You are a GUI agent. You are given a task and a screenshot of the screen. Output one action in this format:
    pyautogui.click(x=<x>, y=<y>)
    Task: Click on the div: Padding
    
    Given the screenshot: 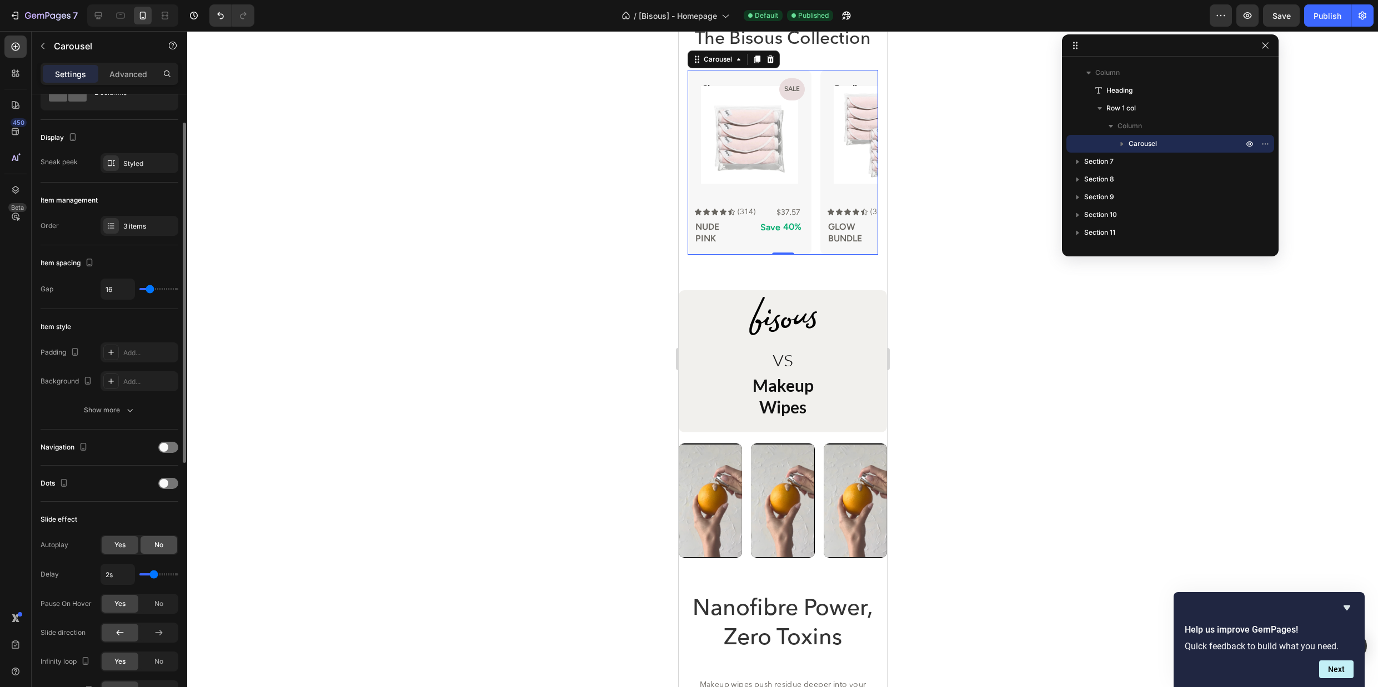 What is the action you would take?
    pyautogui.click(x=61, y=353)
    